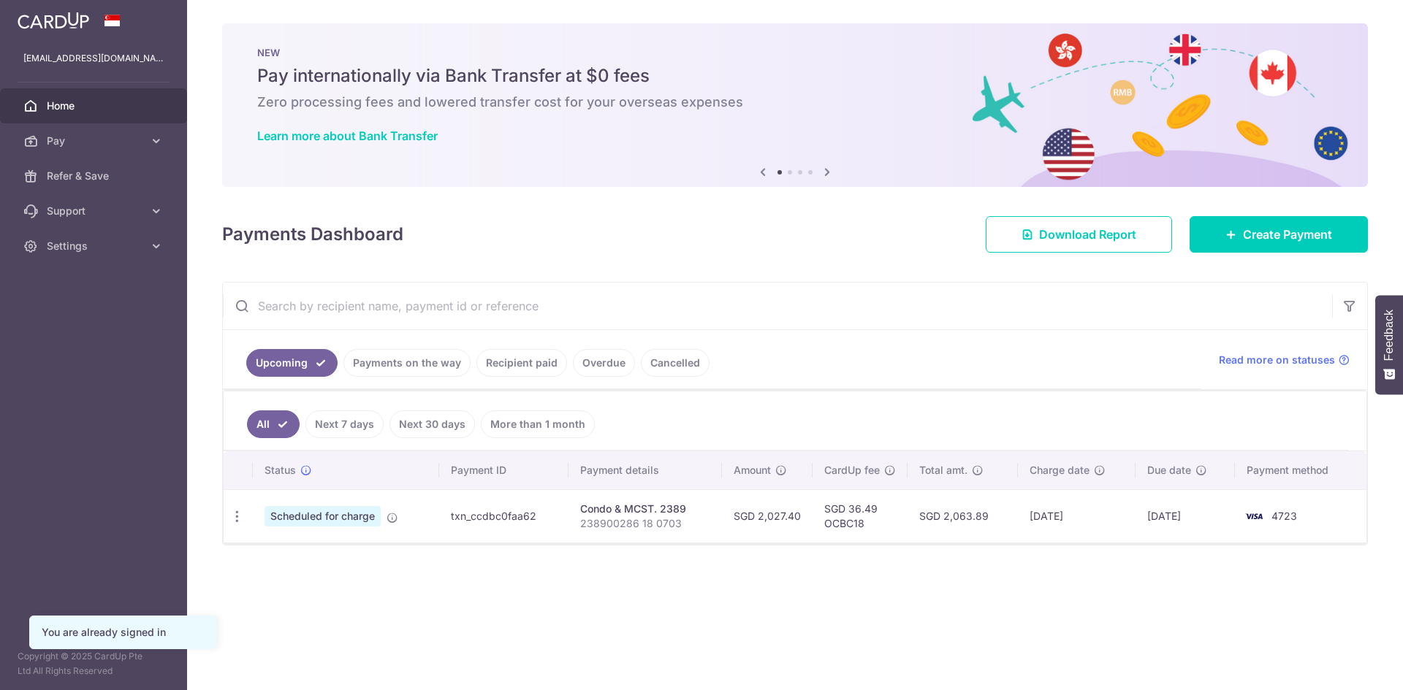 The height and width of the screenshot is (690, 1403). What do you see at coordinates (603, 363) in the screenshot?
I see `a: Overdue` at bounding box center [603, 363].